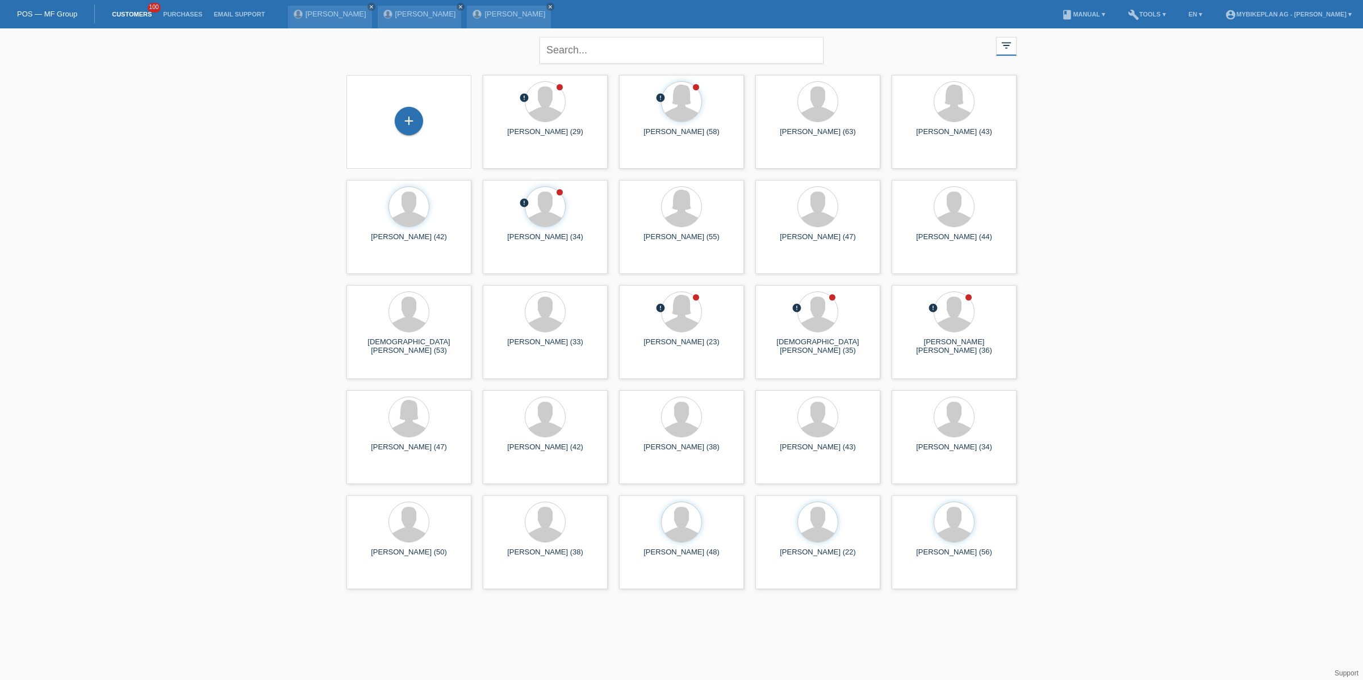  Describe the element at coordinates (1006, 45) in the screenshot. I see `i: filter_list` at that location.